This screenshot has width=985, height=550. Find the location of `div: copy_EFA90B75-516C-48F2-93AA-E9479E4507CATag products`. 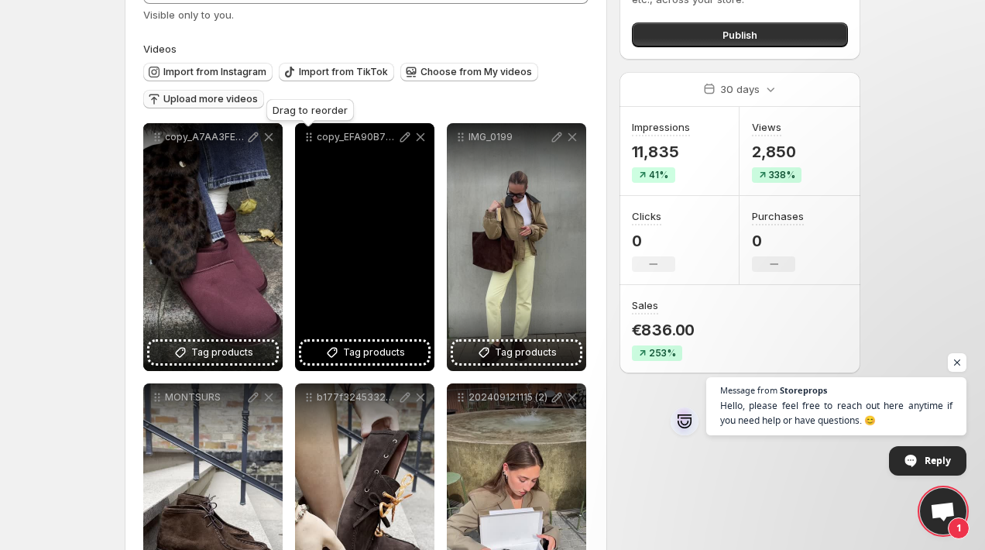

div: copy_EFA90B75-516C-48F2-93AA-E9479E4507CATag products is located at coordinates (365, 247).